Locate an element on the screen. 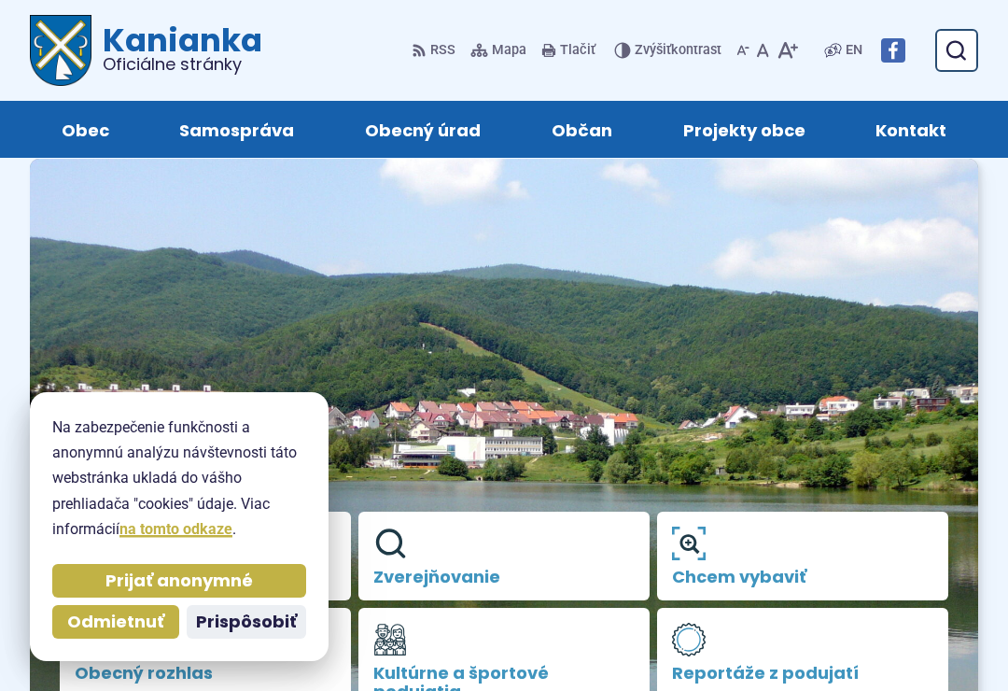 The image size is (1008, 691). span: Chcem vybaviť is located at coordinates (803, 577).